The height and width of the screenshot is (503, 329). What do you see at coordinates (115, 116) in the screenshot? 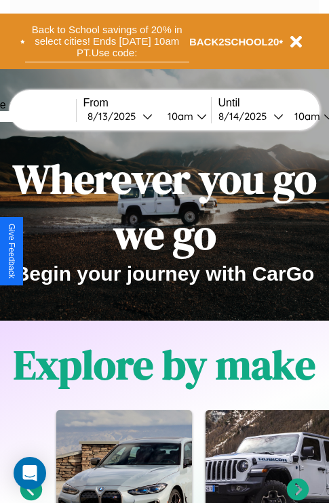
I see `div: 8 / 13 / 2025` at bounding box center [115, 116].